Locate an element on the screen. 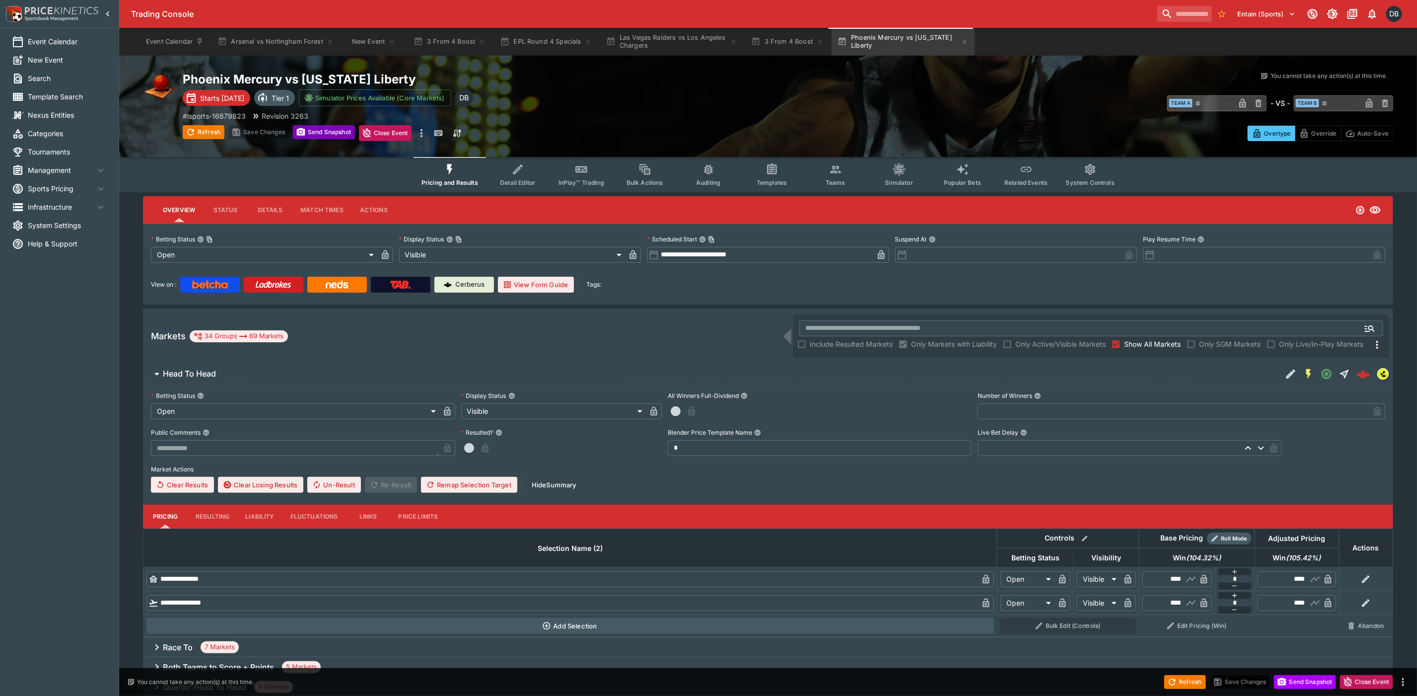 The width and height of the screenshot is (1417, 696). p: Scheduled Start is located at coordinates (672, 239).